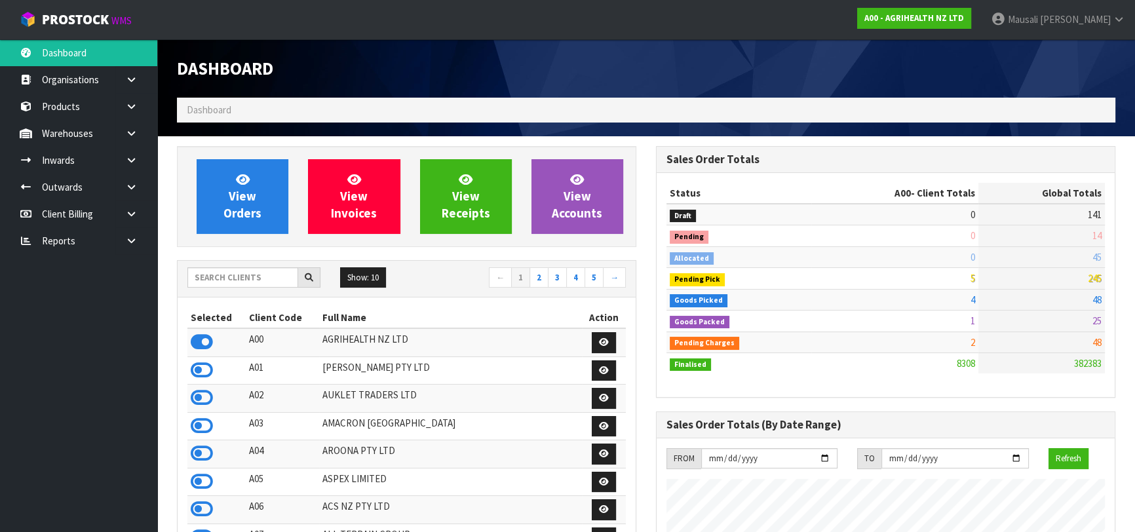 This screenshot has height=532, width=1135. Describe the element at coordinates (282, 454) in the screenshot. I see `td: A04` at that location.